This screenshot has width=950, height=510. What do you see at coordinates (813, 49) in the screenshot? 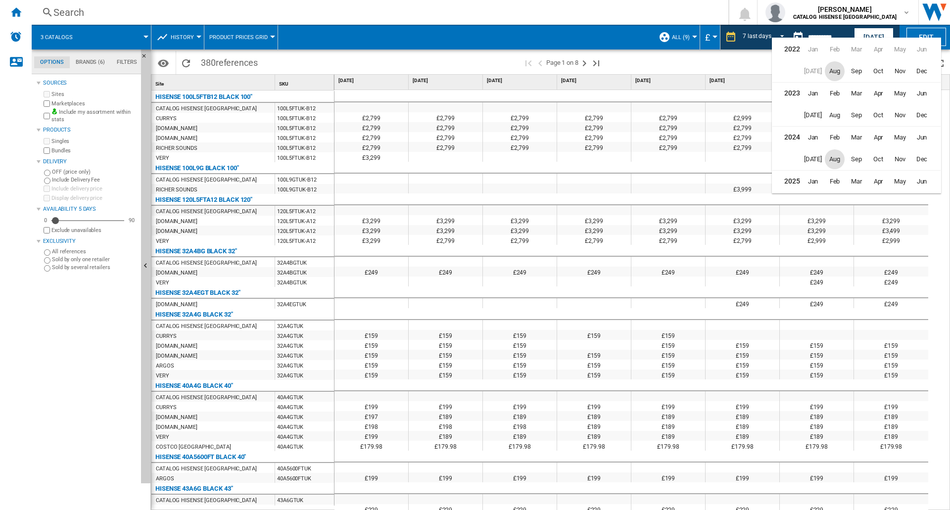
I see `td: January 2022` at bounding box center [813, 49].